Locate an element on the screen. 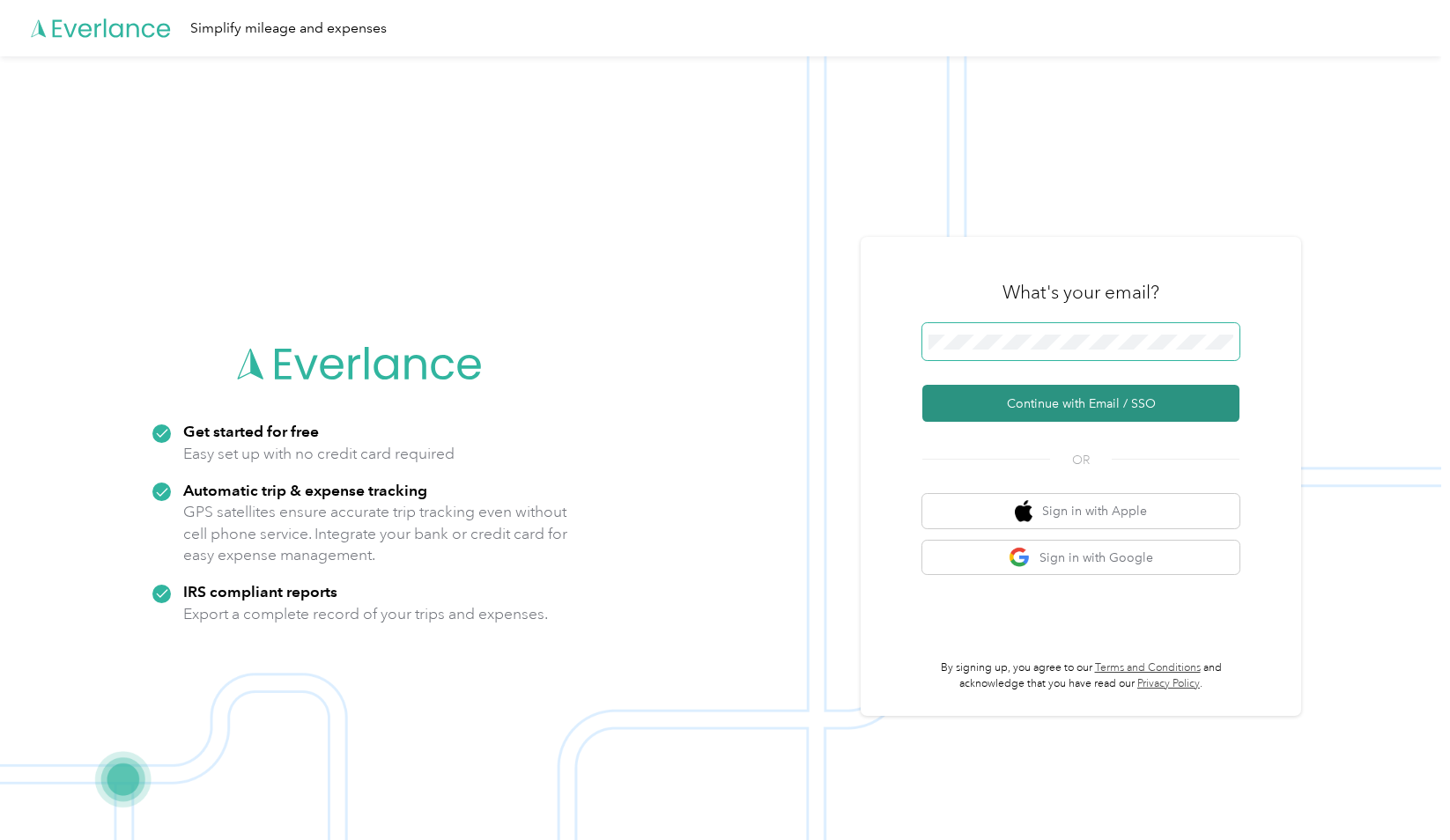 This screenshot has width=1450, height=840. h3: What's your email? is located at coordinates (1081, 292).